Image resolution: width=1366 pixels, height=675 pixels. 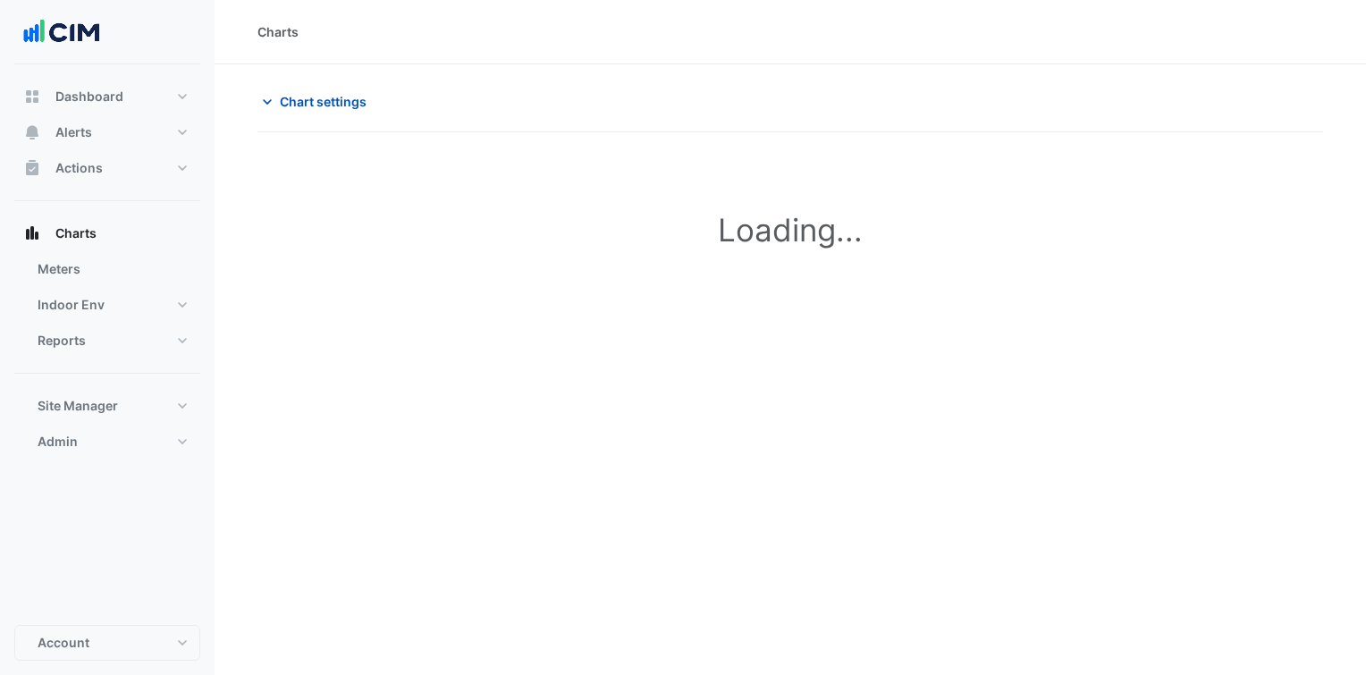 I want to click on app-icon: Actions, so click(x=32, y=168).